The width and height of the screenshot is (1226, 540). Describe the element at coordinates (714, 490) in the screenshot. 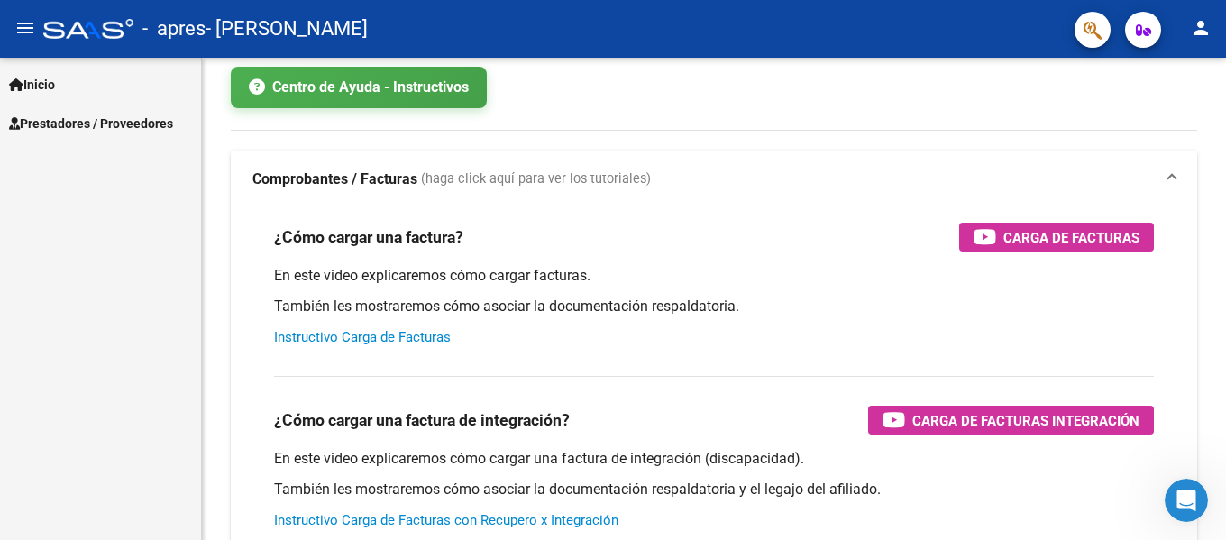

I see `p: También les mostraremos cómo asociar la documentación respaldatoria y el legajo del afiliado.` at that location.